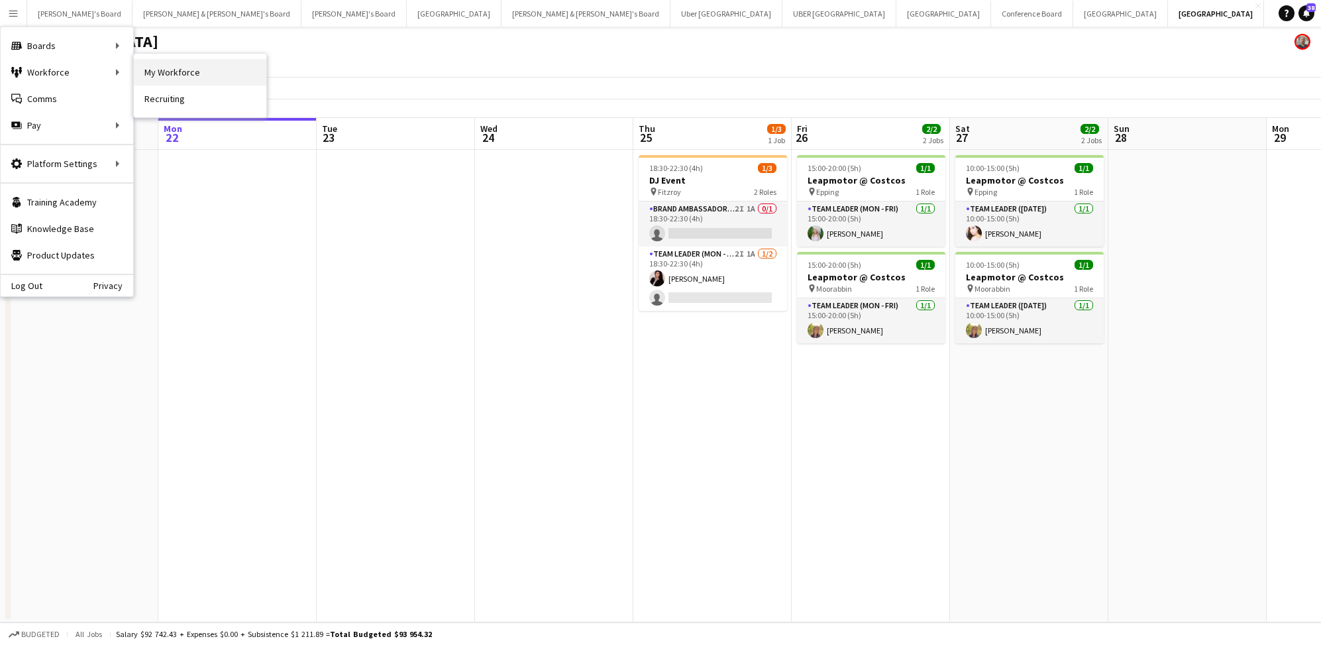 The height and width of the screenshot is (645, 1321). Describe the element at coordinates (871, 297) in the screenshot. I see `app-job-card: 15:00-20:00 (5h)1/1Leapmotor @ Costcos Moorabbin1 RoleTeam Leader (Mon - Fri)1/115:00-20:00 (5h)[...` at that location.